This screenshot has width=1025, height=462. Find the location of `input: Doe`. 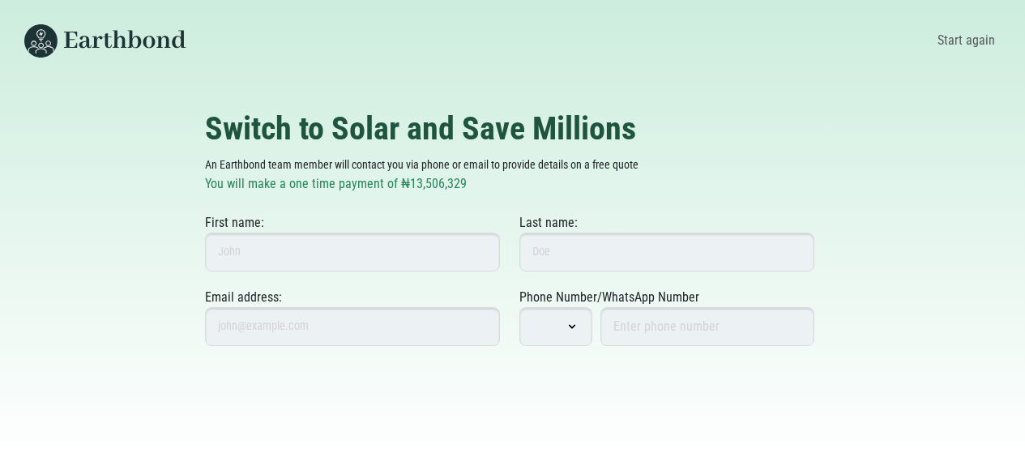

input: Doe is located at coordinates (667, 252).